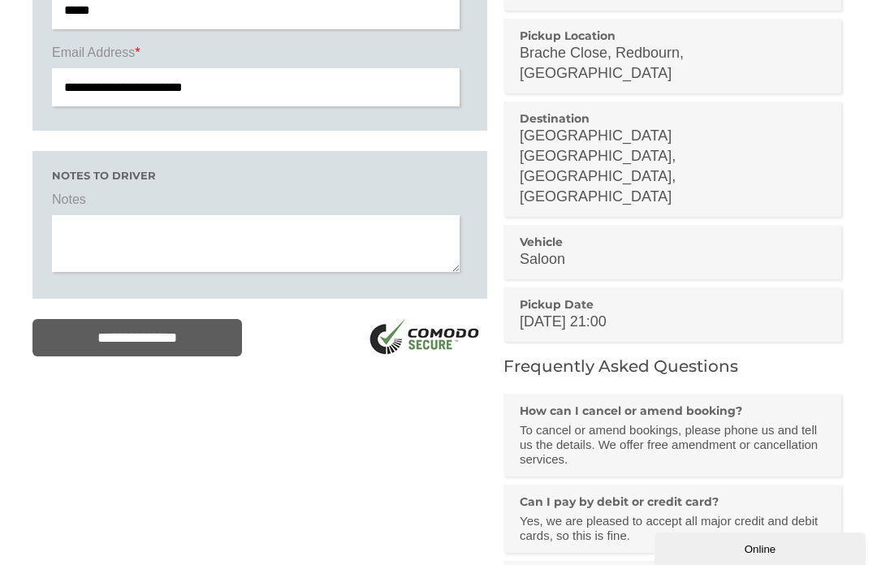 The width and height of the screenshot is (877, 565). What do you see at coordinates (260, 56) in the screenshot?
I see `label: Email Address` at bounding box center [260, 56].